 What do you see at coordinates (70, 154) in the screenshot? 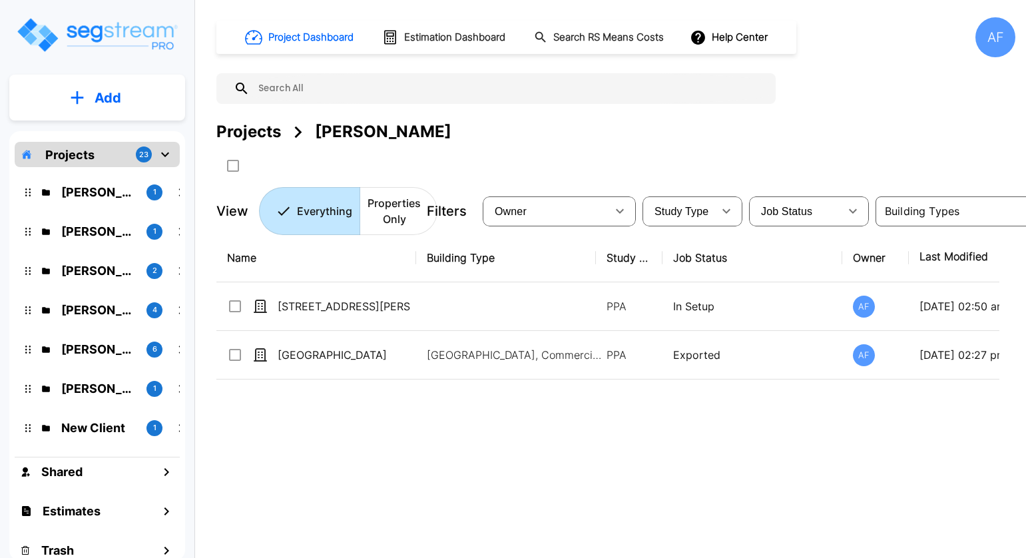
I see `p: Projects` at bounding box center [70, 154].